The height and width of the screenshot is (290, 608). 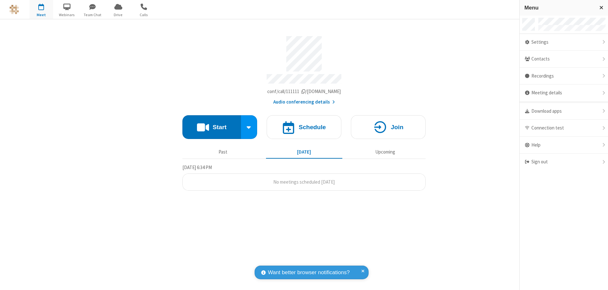 I want to click on section: Account details, so click(x=304, y=68).